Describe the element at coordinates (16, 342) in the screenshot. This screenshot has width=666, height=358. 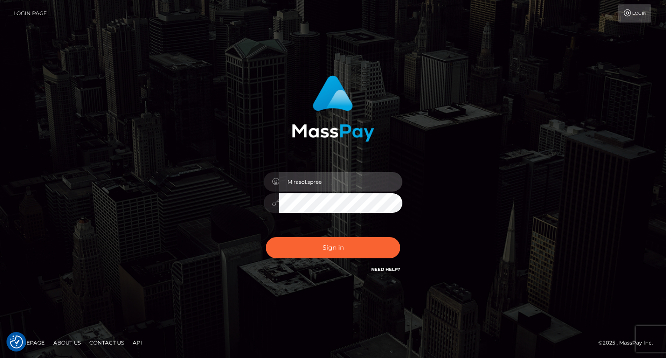
I see `button: Consent Preferences` at that location.